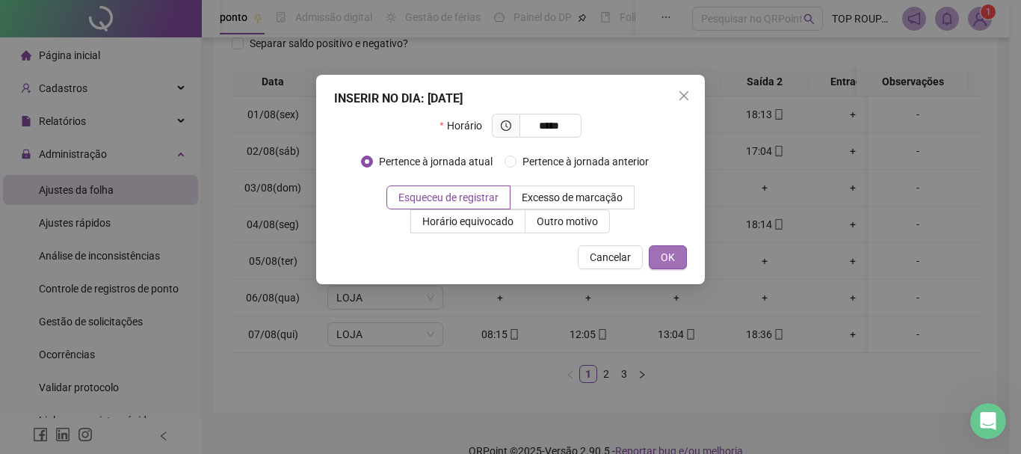  What do you see at coordinates (668, 257) in the screenshot?
I see `button: OK` at bounding box center [668, 257].